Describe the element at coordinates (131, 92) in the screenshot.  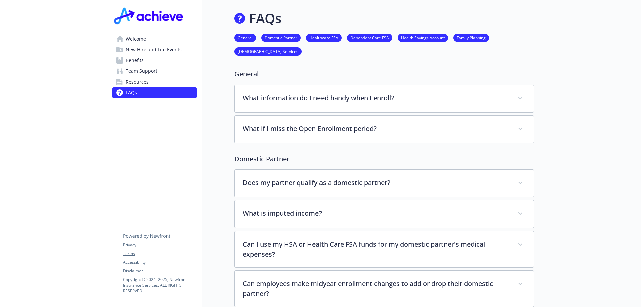
I see `span: FAQs` at that location.